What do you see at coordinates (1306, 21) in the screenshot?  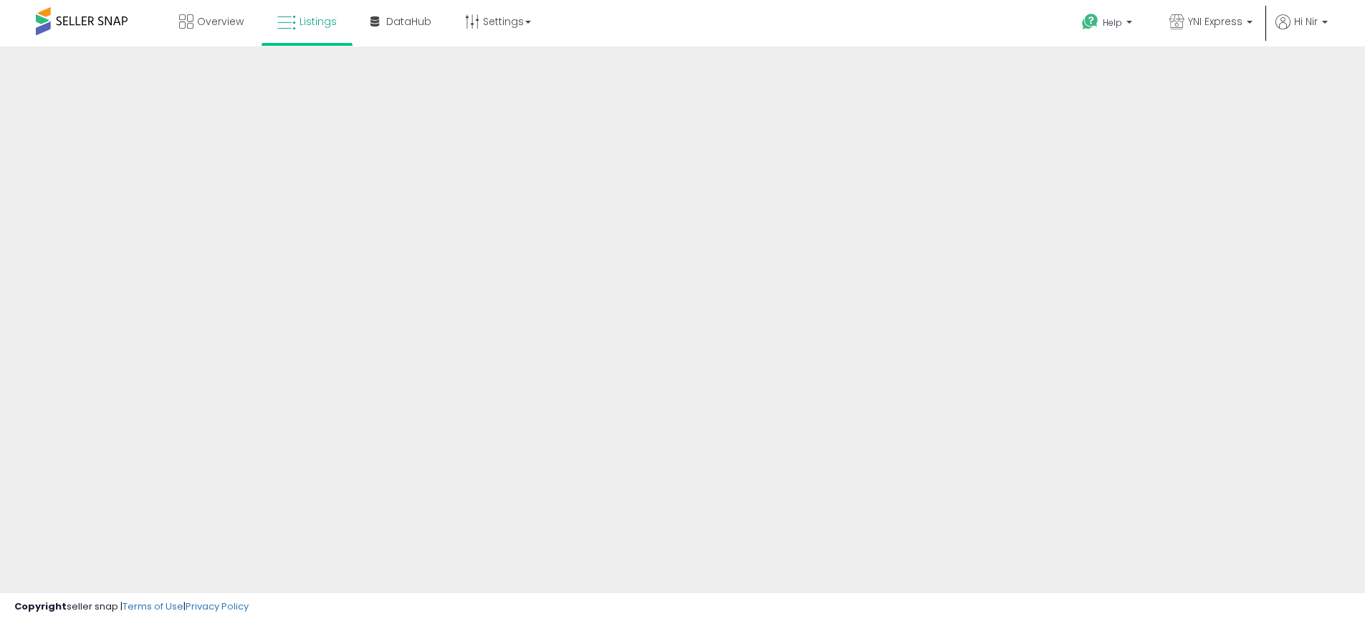 I see `span: Hi Nir` at bounding box center [1306, 21].